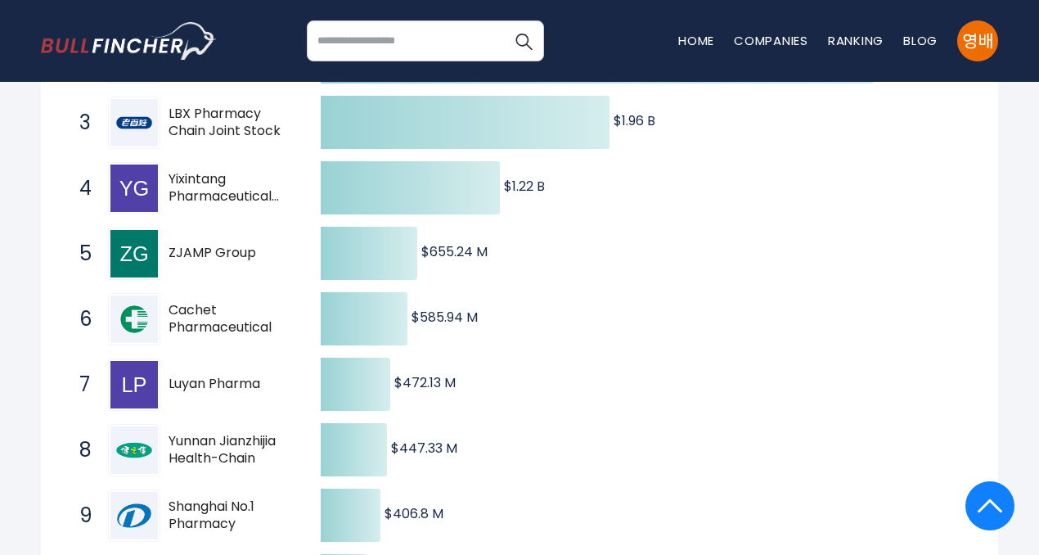 This screenshot has width=1039, height=555. Describe the element at coordinates (134, 254) in the screenshot. I see `img: ZJAMP Group` at that location.